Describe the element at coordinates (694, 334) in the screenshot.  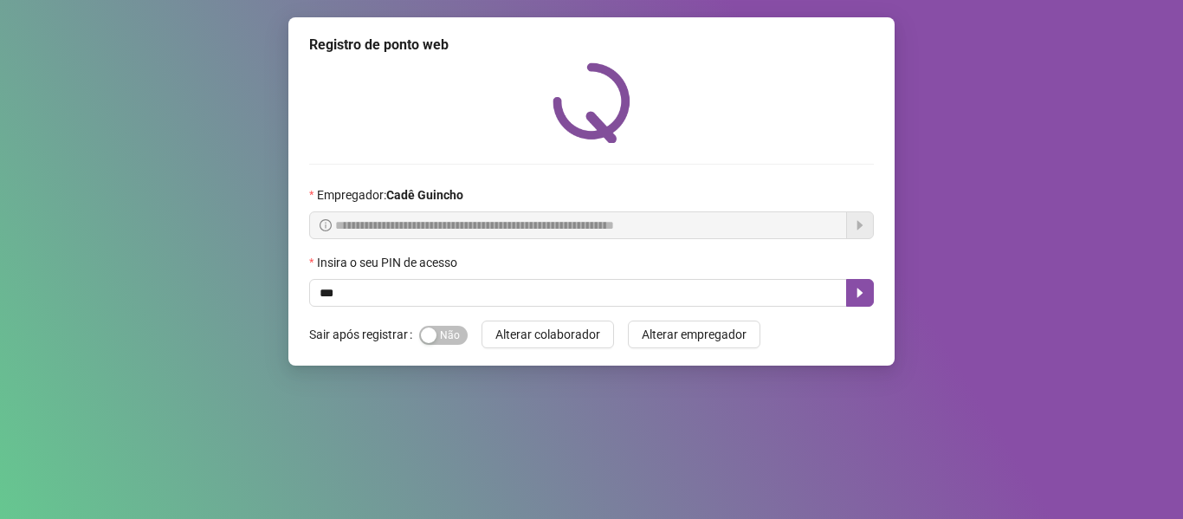
I see `button: Alterar empregador` at that location.